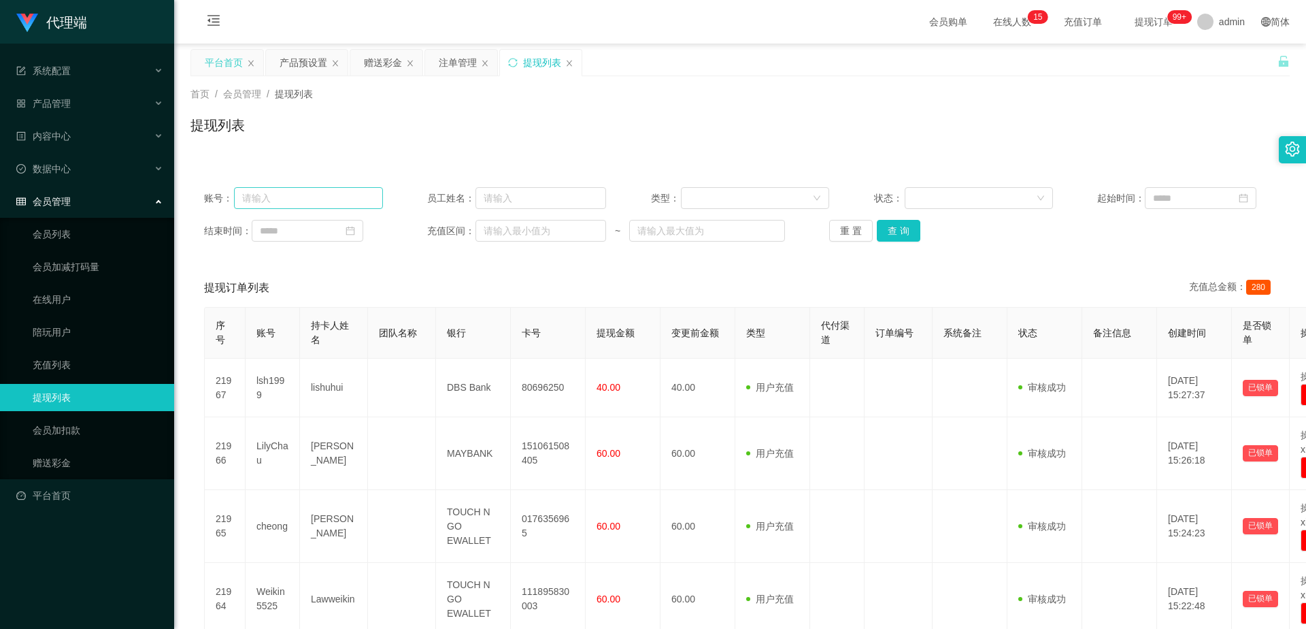 This screenshot has height=629, width=1306. I want to click on i: 图标: global, so click(1266, 22).